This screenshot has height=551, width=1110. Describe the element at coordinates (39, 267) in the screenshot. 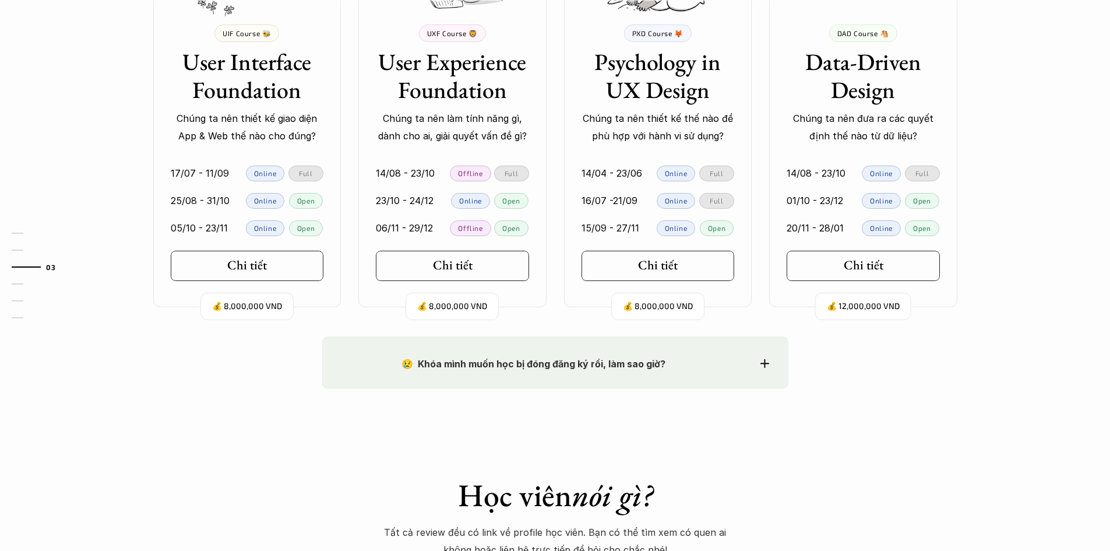

I see `a: 03` at that location.